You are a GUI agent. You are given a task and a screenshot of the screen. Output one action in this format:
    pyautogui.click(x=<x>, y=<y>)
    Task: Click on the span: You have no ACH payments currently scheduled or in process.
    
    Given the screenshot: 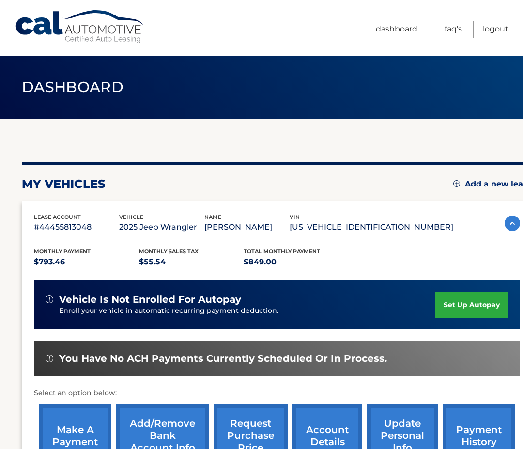 What is the action you would take?
    pyautogui.click(x=223, y=359)
    